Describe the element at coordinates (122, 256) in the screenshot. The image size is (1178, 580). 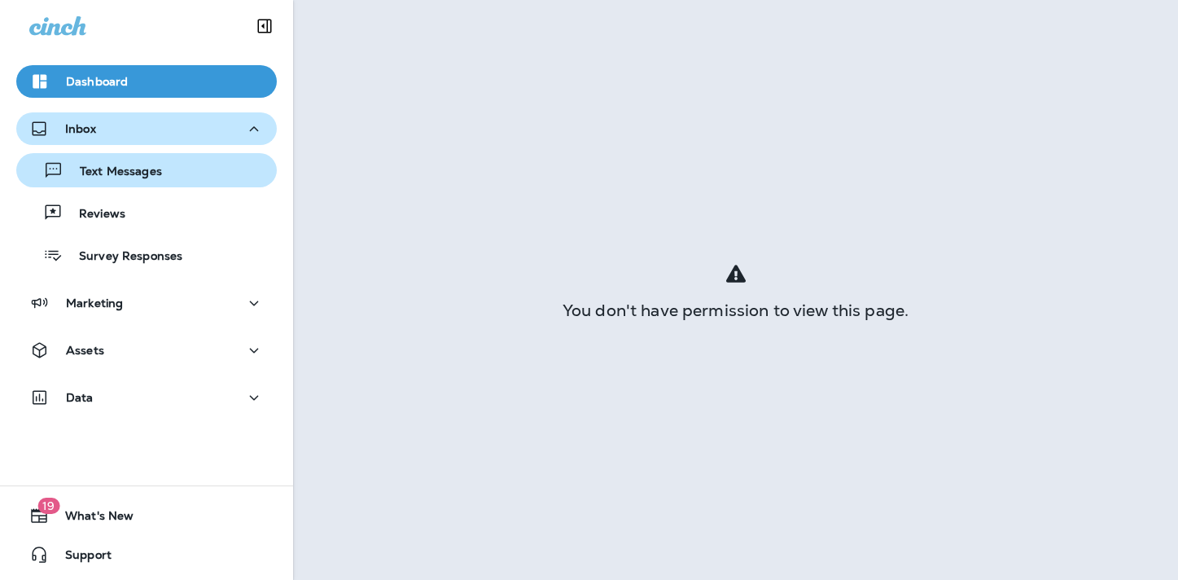
I see `p: Survey Responses` at that location.